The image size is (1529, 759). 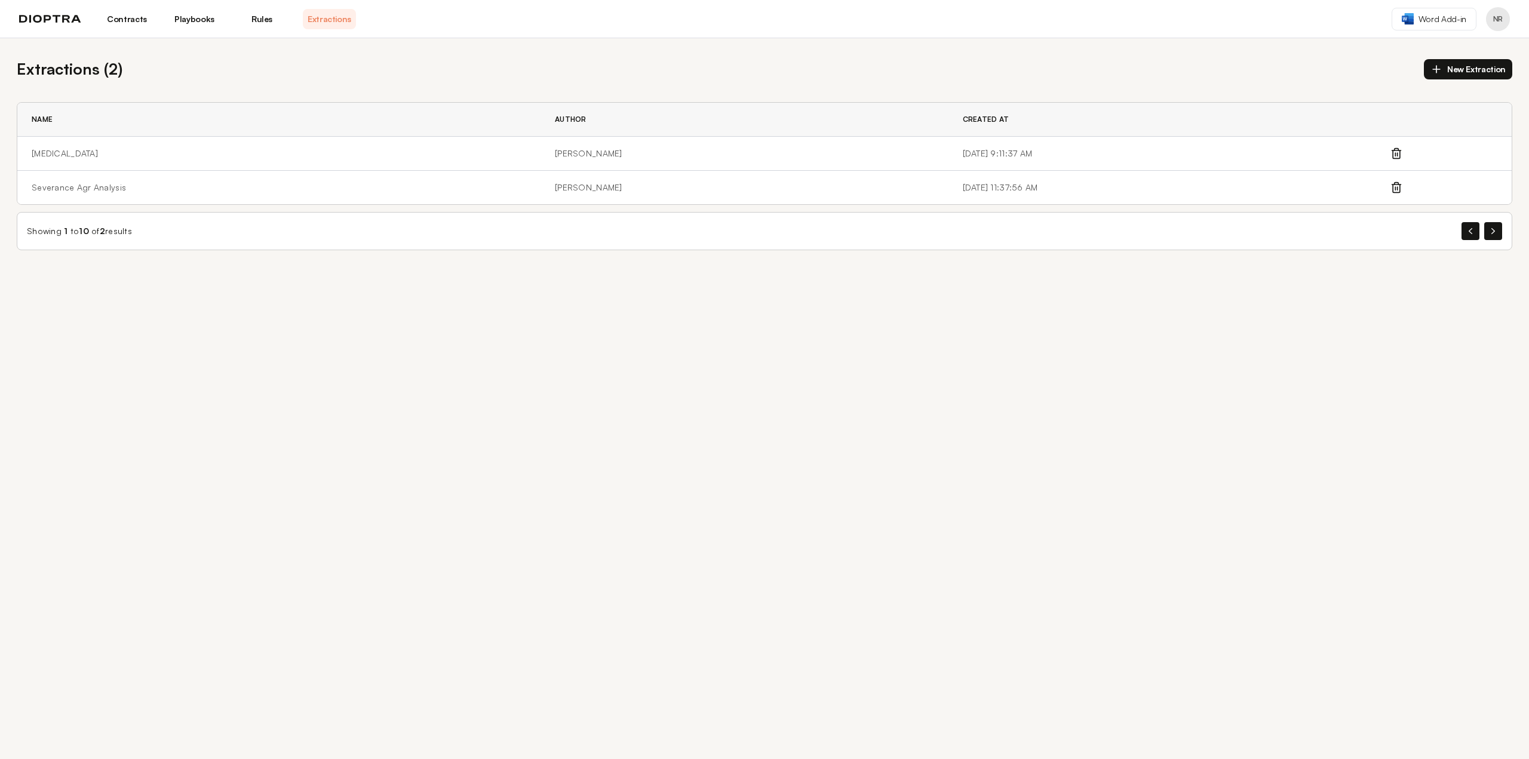 What do you see at coordinates (1498, 19) in the screenshot?
I see `button: Profile menu` at bounding box center [1498, 19].